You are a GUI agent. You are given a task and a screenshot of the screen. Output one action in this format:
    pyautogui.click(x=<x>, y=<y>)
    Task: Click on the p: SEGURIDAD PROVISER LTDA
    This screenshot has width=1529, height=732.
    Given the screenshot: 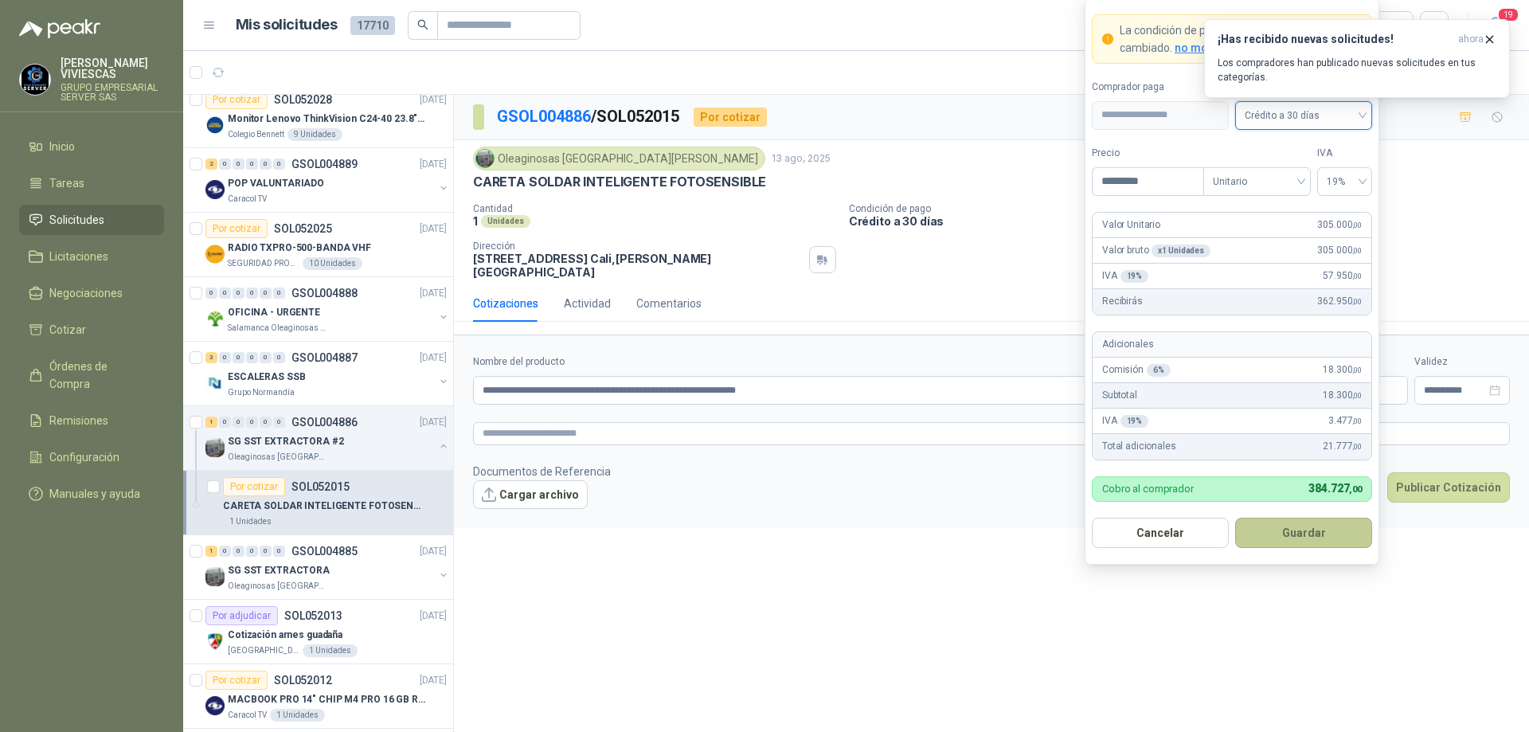 What is the action you would take?
    pyautogui.click(x=264, y=264)
    